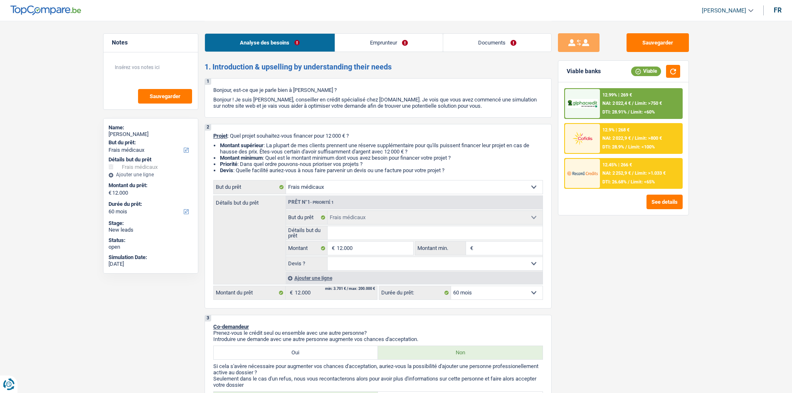  What do you see at coordinates (497, 42) in the screenshot?
I see `a: Documents` at bounding box center [497, 42].